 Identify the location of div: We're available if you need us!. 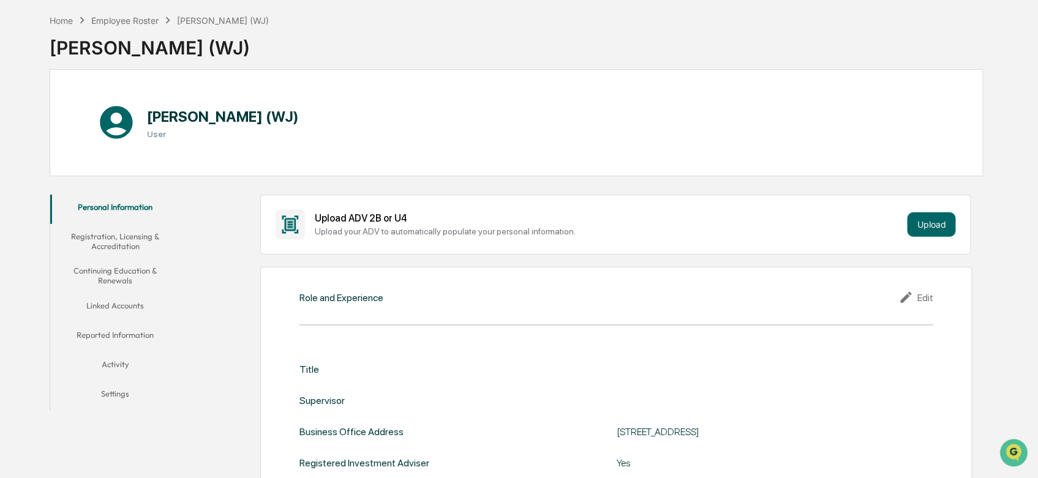
(111, 111).